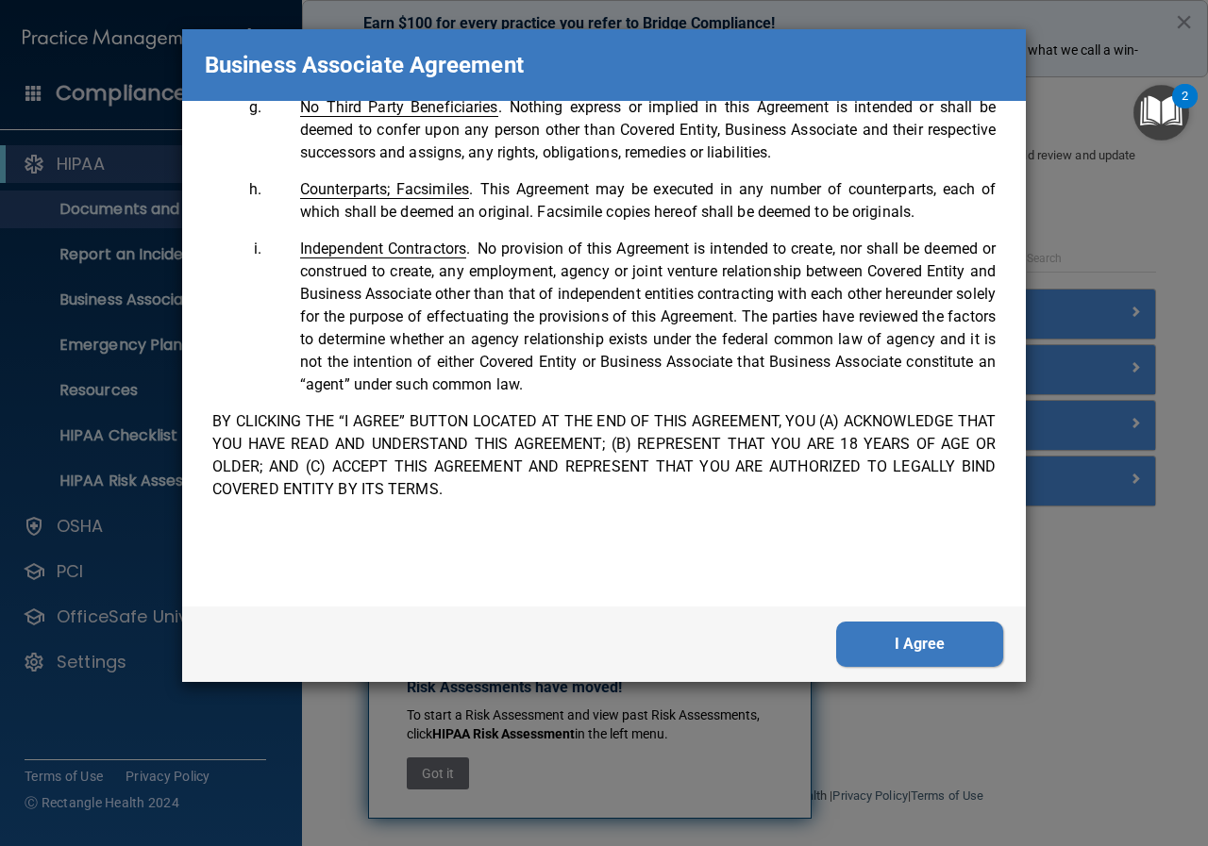 This screenshot has width=1208, height=846. Describe the element at coordinates (604, 456) in the screenshot. I see `p: BY CLICKING THE “I AGREE” BUTTON LOCATED AT THE END OF THIS AGREEMENT, YOU (A) ACKNOWLEDGE THAT Y...` at that location.